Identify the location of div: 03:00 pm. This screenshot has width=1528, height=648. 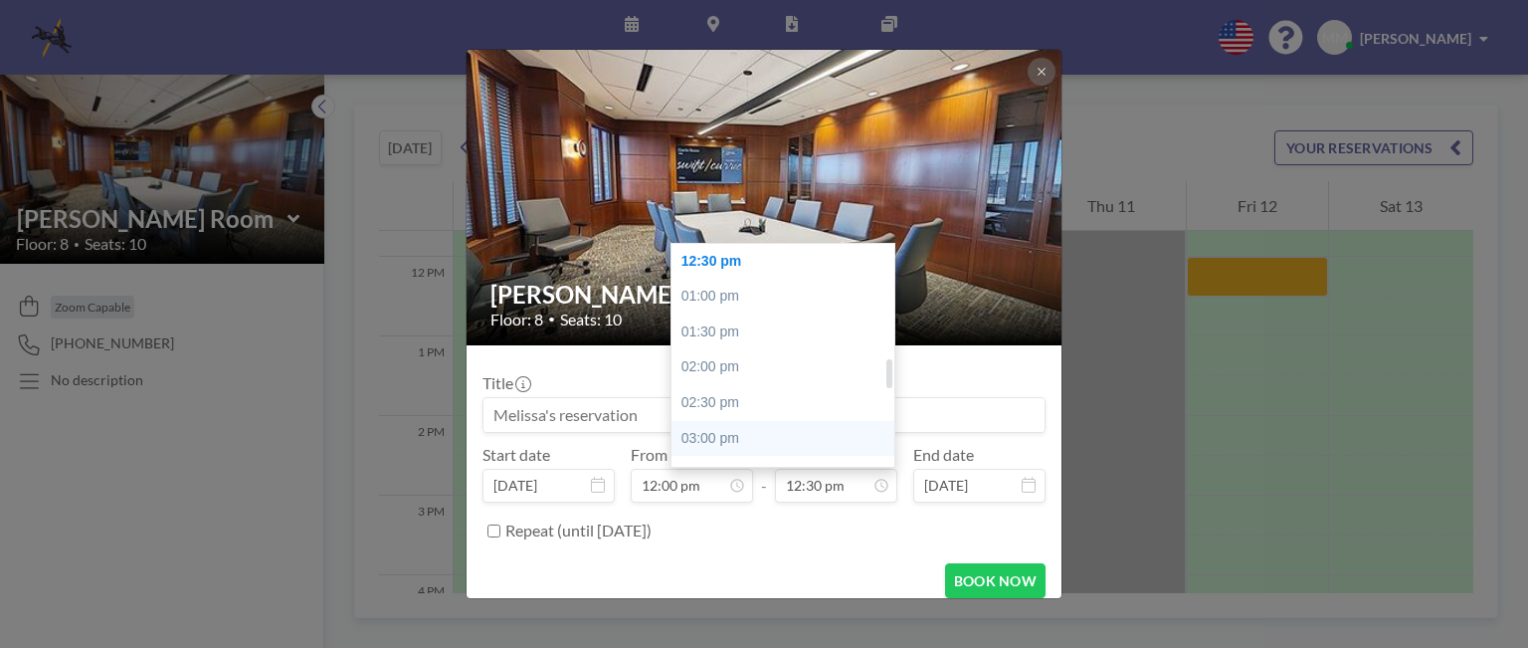
(788, 439).